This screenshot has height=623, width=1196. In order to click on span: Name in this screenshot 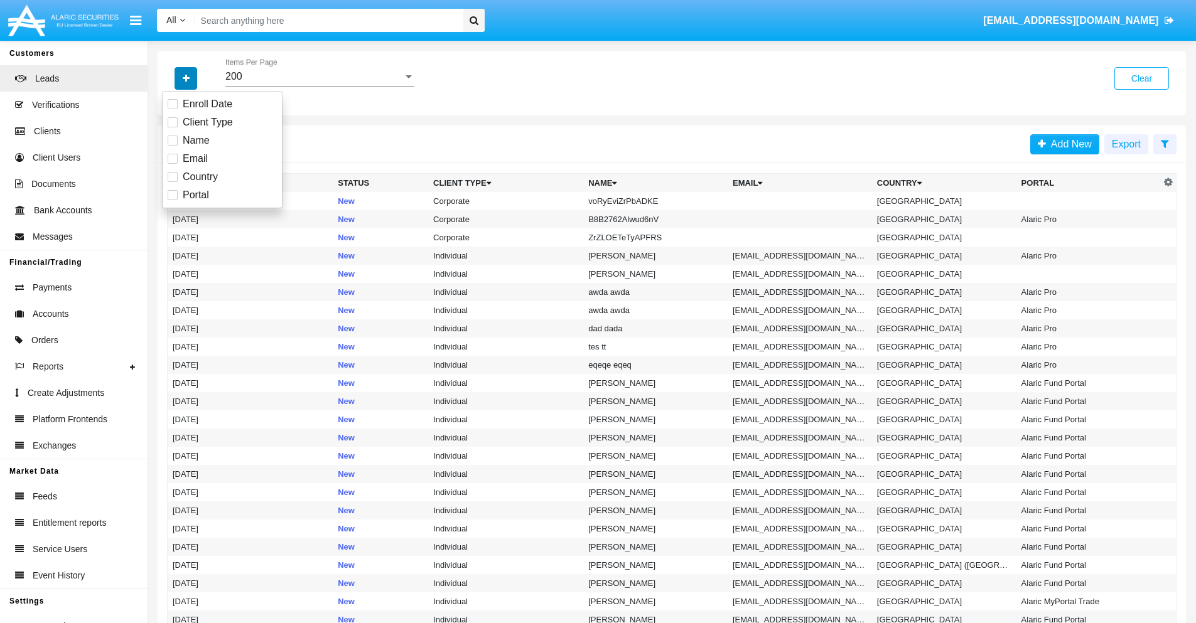, I will do `click(196, 141)`.